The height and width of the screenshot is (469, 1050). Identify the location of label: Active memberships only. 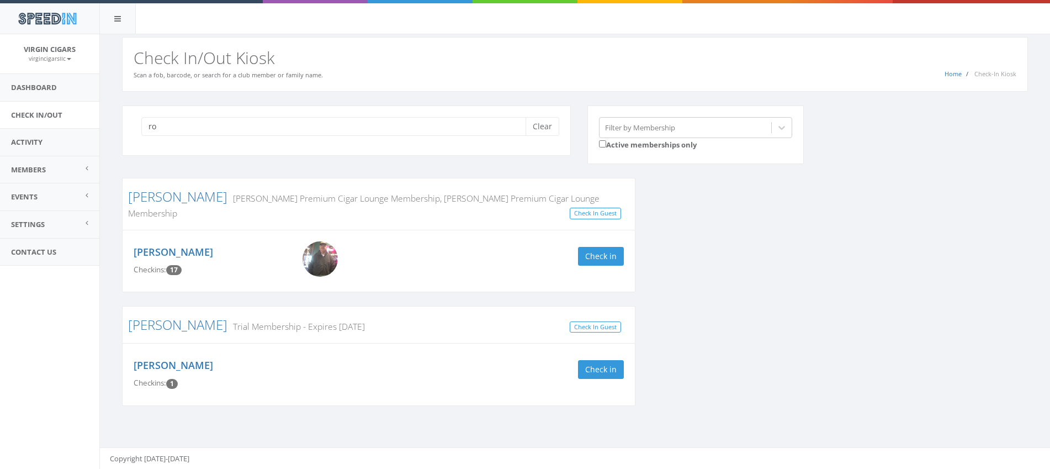
(647, 144).